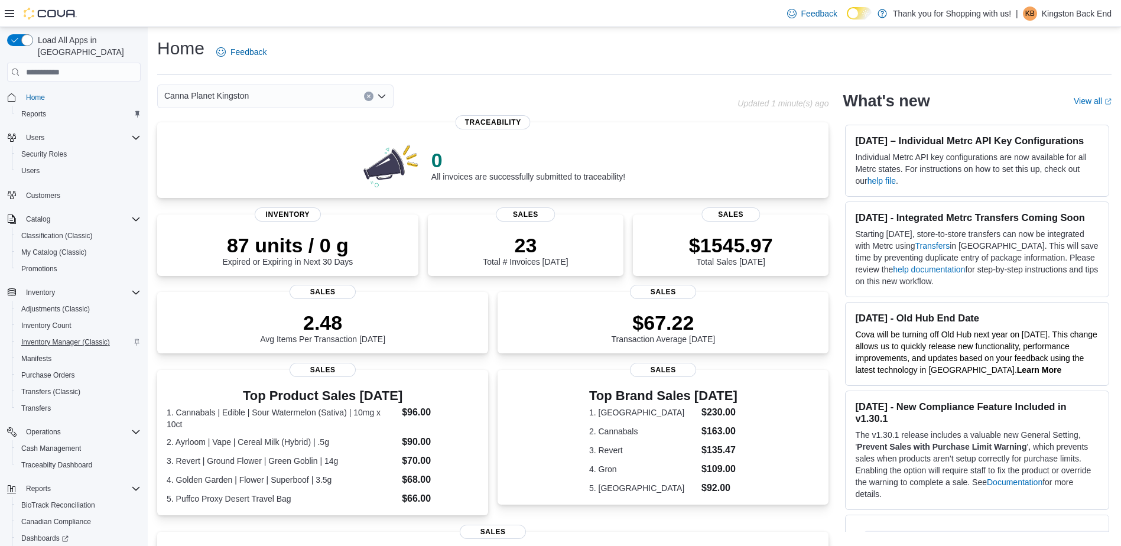 The height and width of the screenshot is (546, 1121). What do you see at coordinates (643, 469) in the screenshot?
I see `dt: 4. Gron` at bounding box center [643, 469].